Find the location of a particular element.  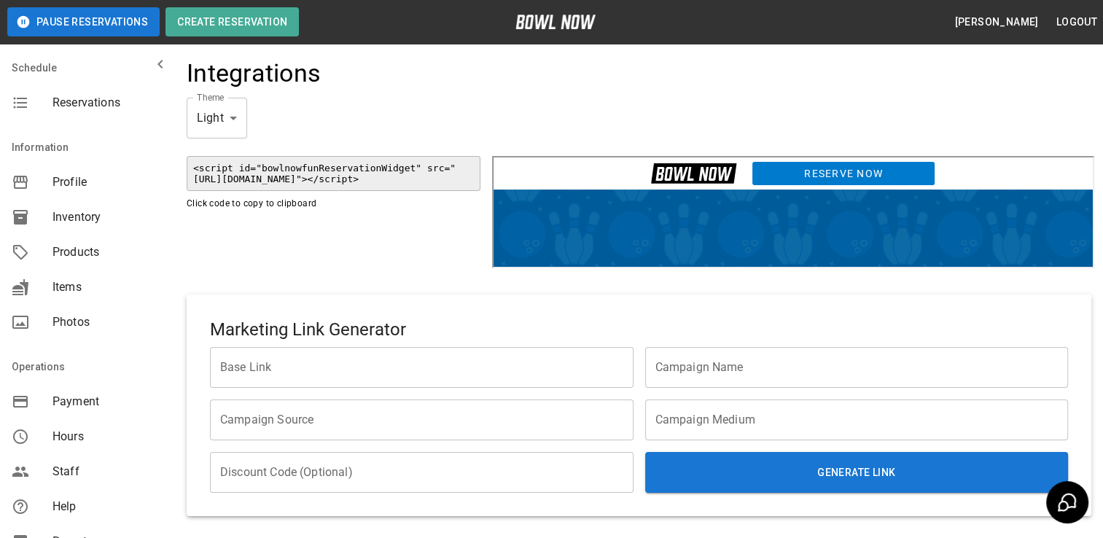

span: Profile is located at coordinates (108, 182).